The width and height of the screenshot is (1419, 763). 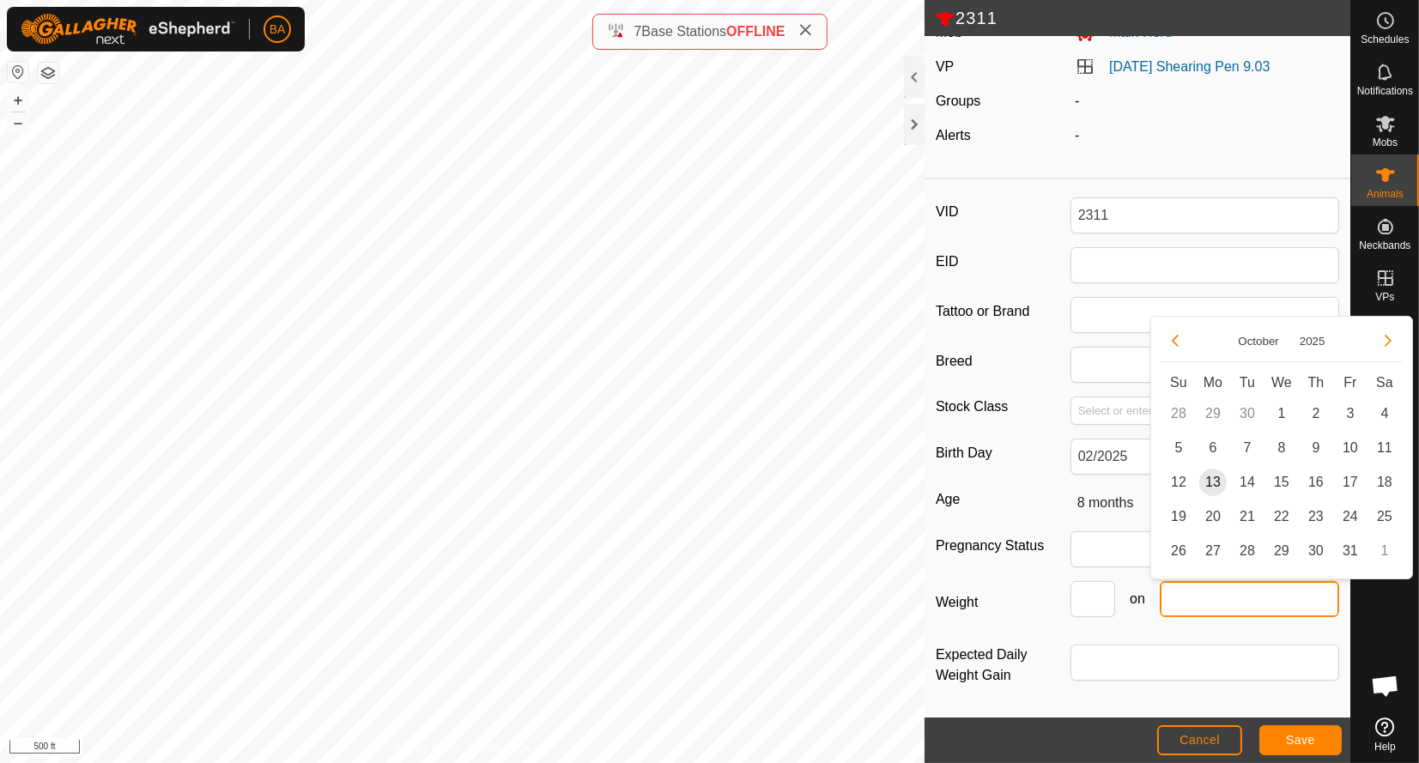 What do you see at coordinates (958, 100) in the screenshot?
I see `label: Groups` at bounding box center [958, 100].